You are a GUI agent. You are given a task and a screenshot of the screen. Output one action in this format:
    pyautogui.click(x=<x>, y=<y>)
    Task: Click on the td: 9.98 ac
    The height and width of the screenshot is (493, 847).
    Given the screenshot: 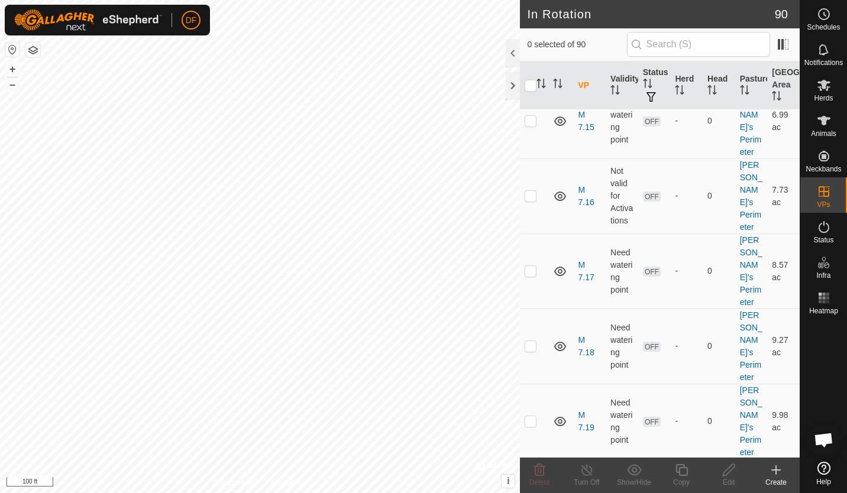 What is the action you would take?
    pyautogui.click(x=783, y=421)
    